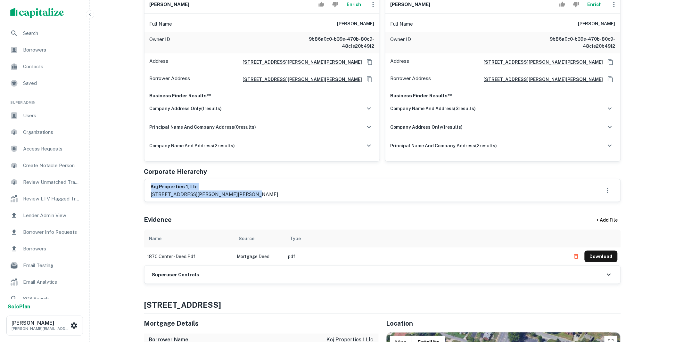  I want to click on div: Borrower Info Requests, so click(45, 232).